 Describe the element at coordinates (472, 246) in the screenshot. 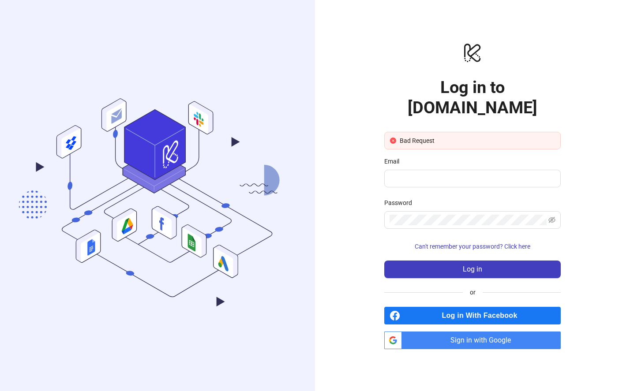

I see `span: Can't remember your password? Click here` at that location.